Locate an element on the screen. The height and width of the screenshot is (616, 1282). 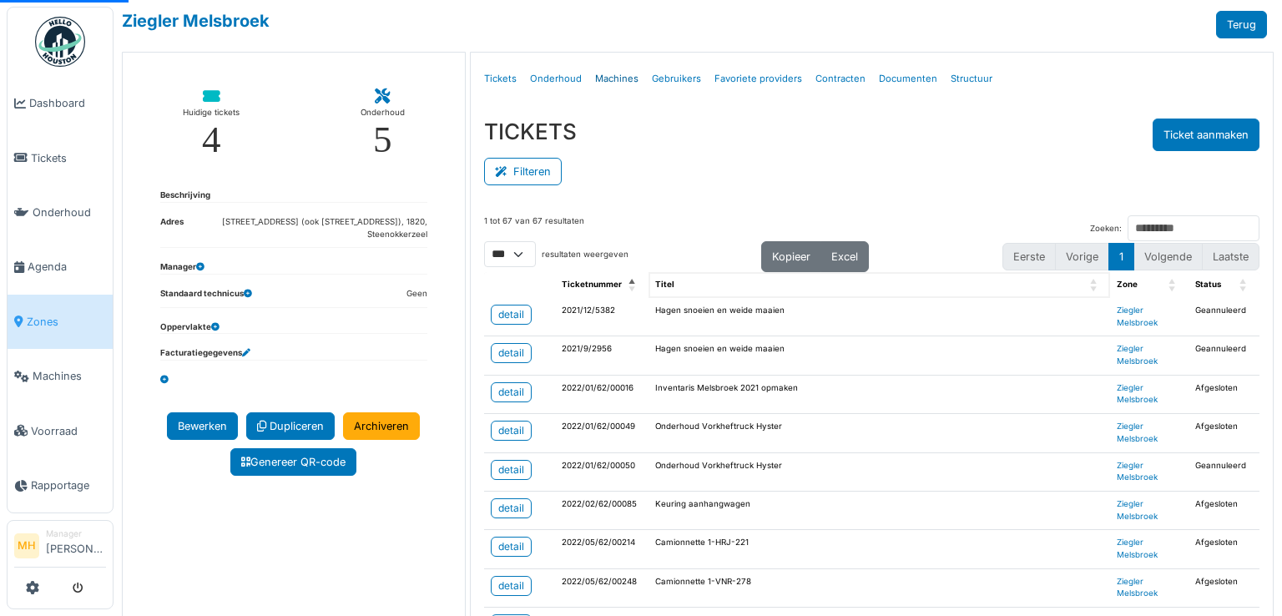
span: Zone: Activate to sort is located at coordinates (1174, 285).